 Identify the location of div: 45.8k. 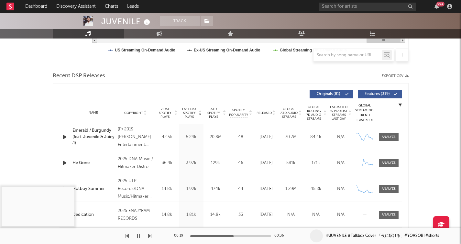
(316, 189).